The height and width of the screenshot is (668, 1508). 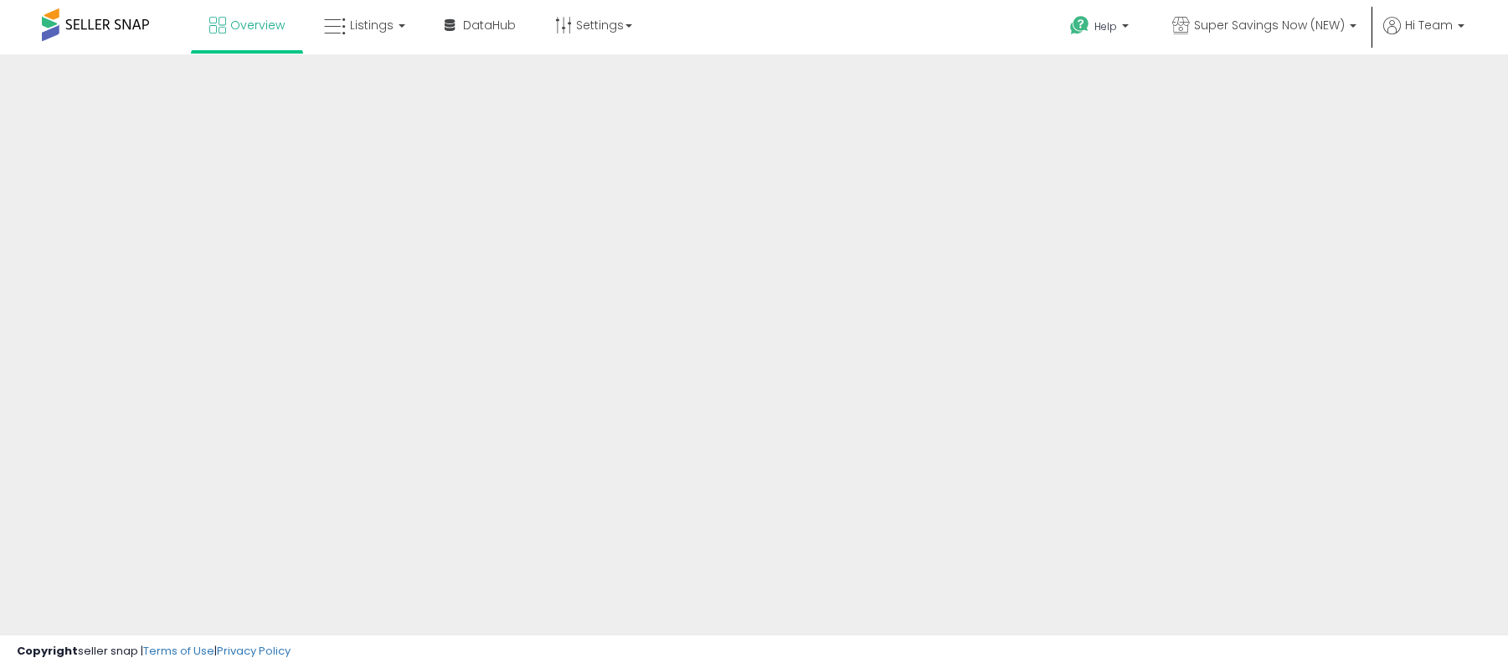 What do you see at coordinates (1101, 28) in the screenshot?
I see `a: Help` at bounding box center [1101, 28].